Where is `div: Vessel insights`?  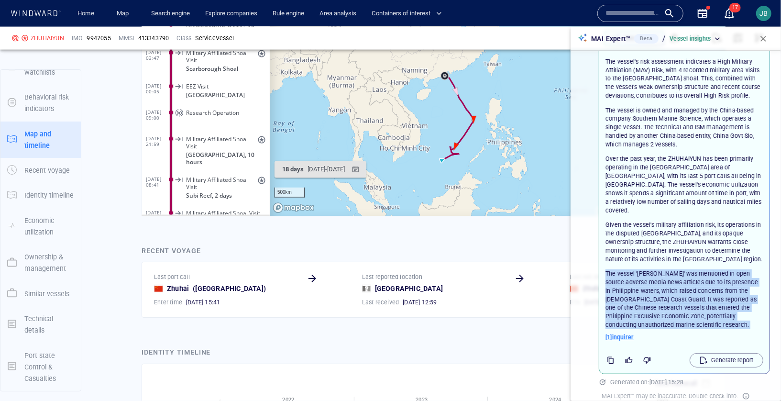
div: Vessel insights is located at coordinates (696, 39).